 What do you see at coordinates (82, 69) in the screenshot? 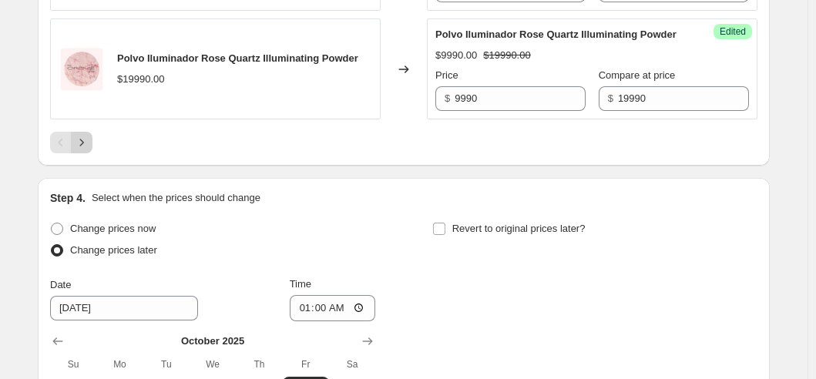
I see `img: SKIN0792_1_80x.jpg` at bounding box center [82, 69].